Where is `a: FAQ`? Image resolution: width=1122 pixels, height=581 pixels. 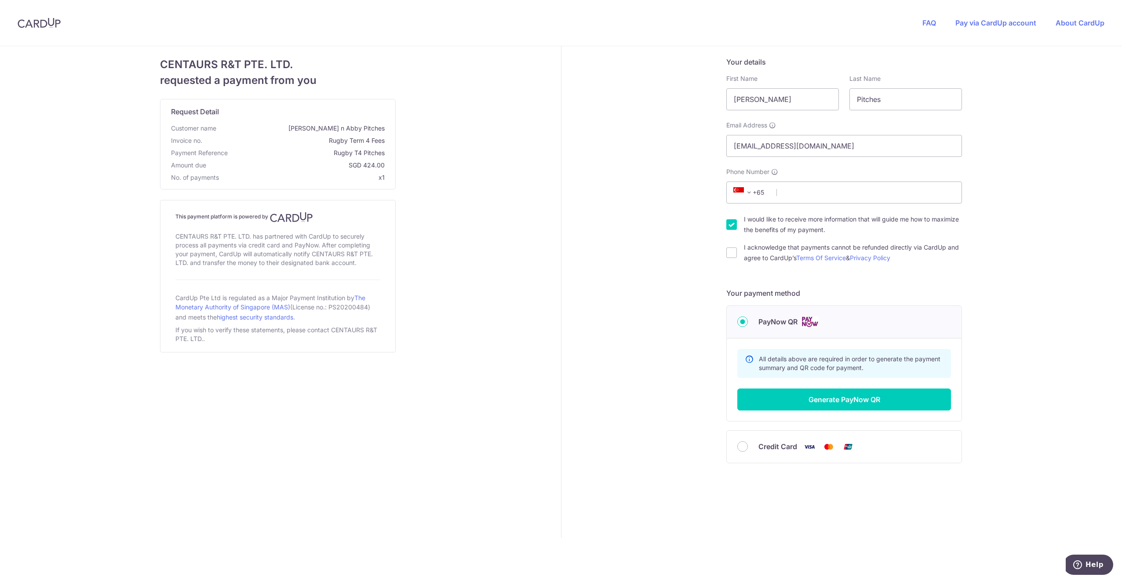 a: FAQ is located at coordinates (929, 23).